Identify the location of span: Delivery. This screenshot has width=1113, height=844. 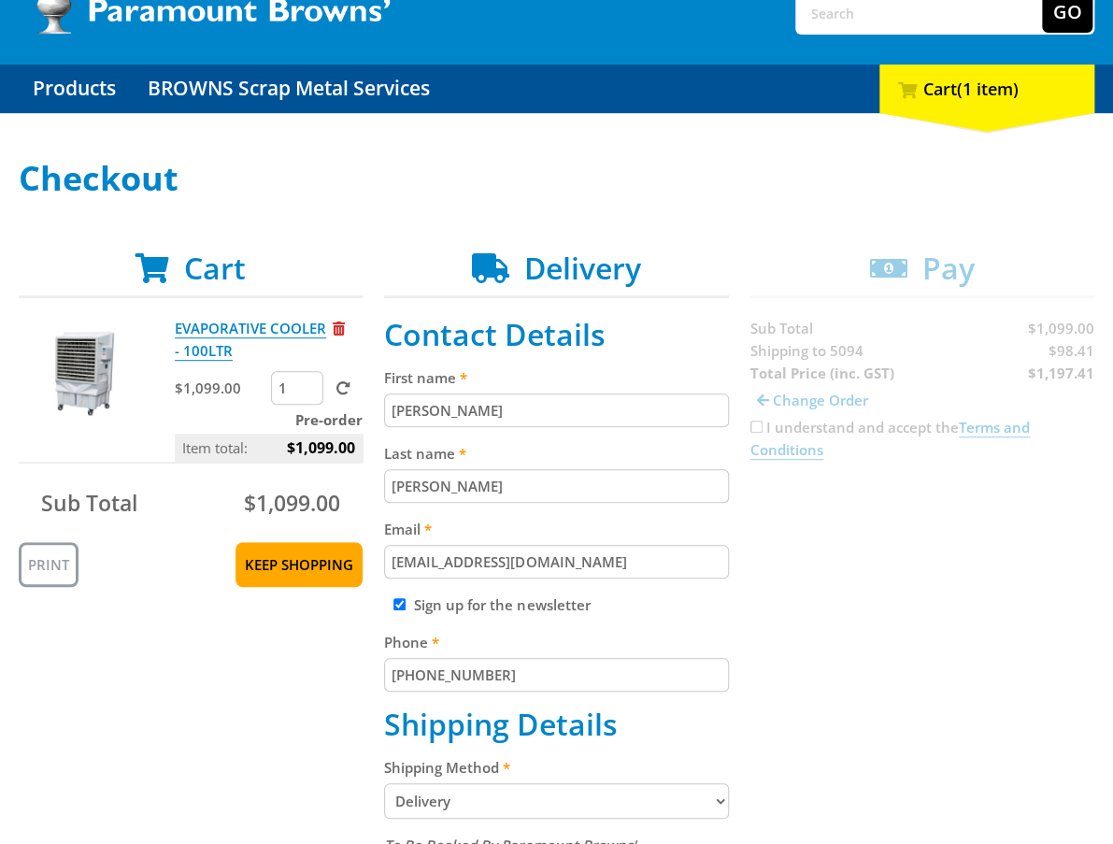
(582, 267).